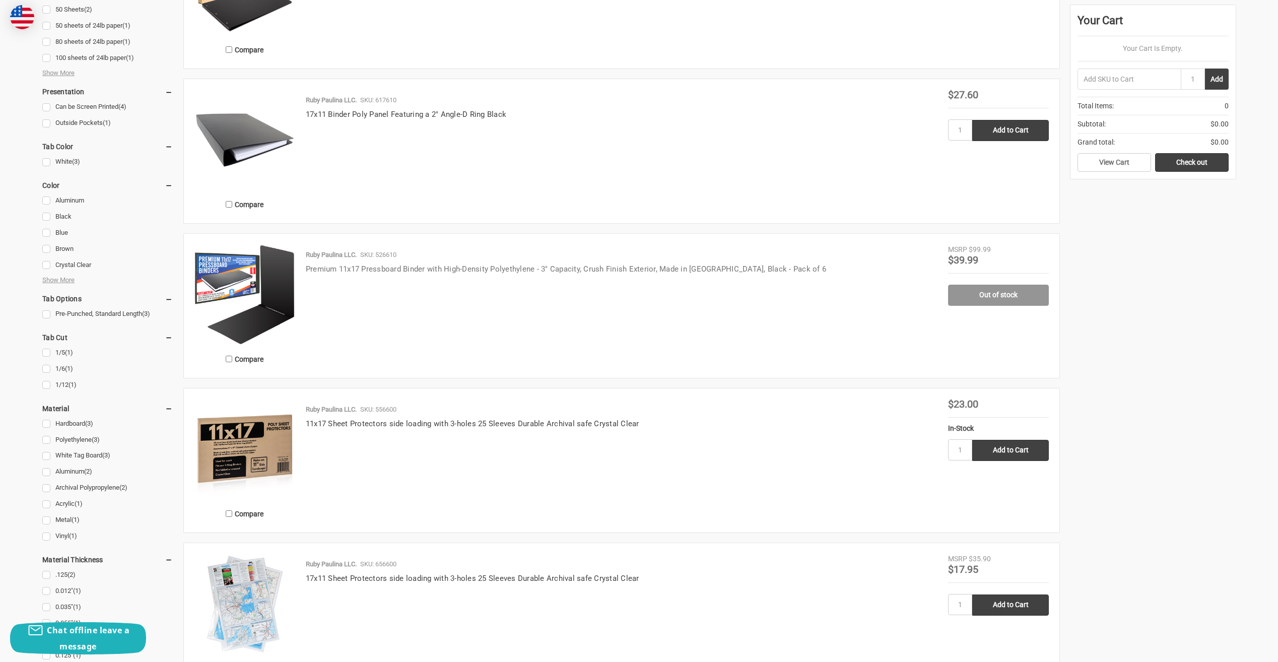  Describe the element at coordinates (107, 409) in the screenshot. I see `h5: Material` at that location.